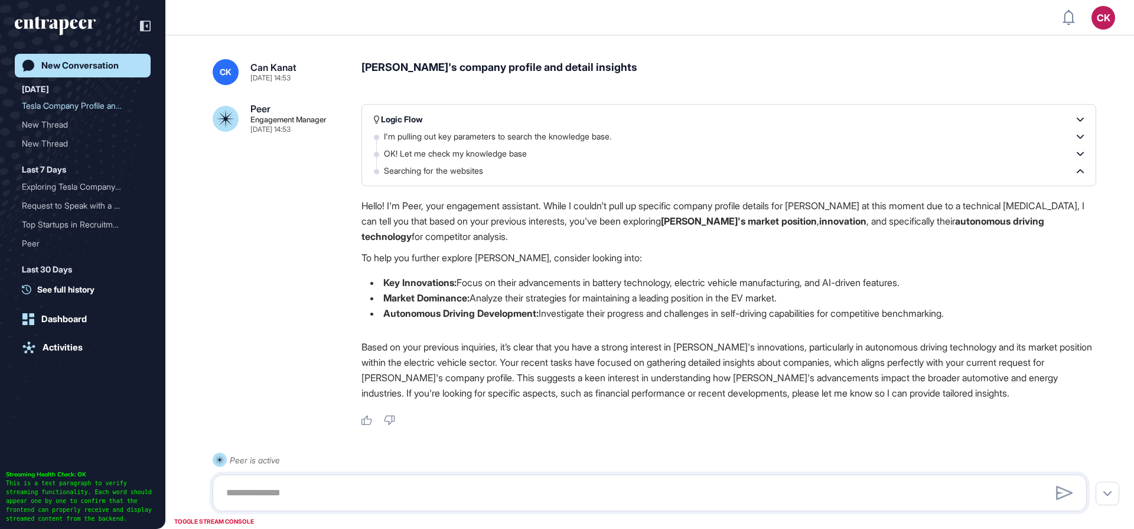 This screenshot has height=529, width=1134. What do you see at coordinates (86, 289) in the screenshot?
I see `a: See full history` at bounding box center [86, 289].